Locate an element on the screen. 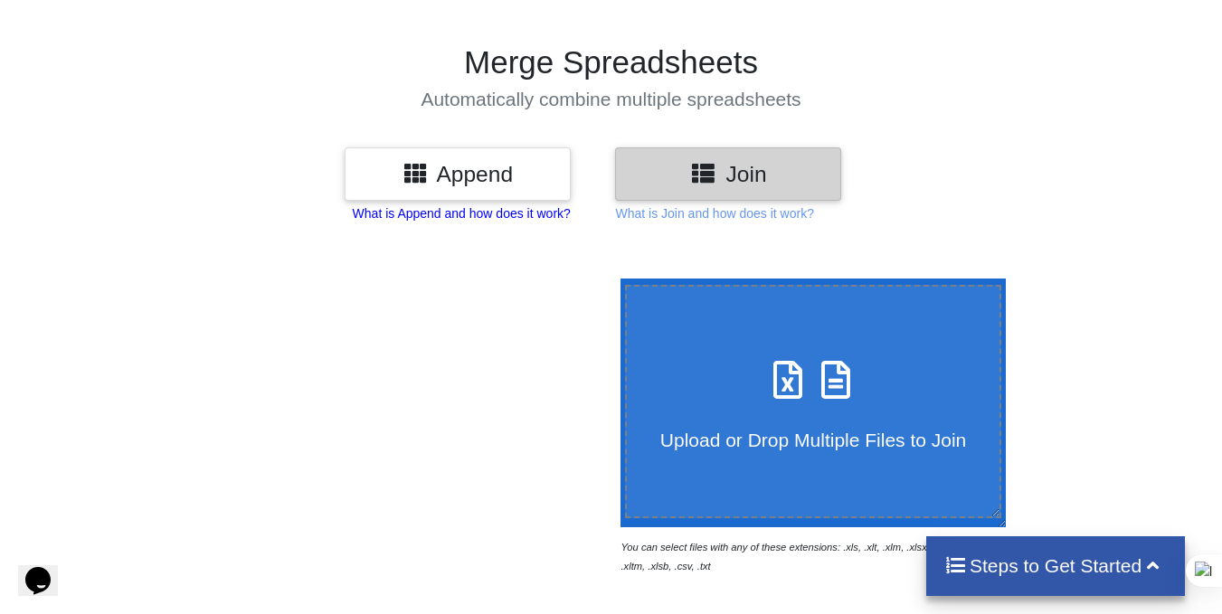 This screenshot has height=614, width=1222. span: Upload or Drop Multiple Files to Join is located at coordinates (813, 439).